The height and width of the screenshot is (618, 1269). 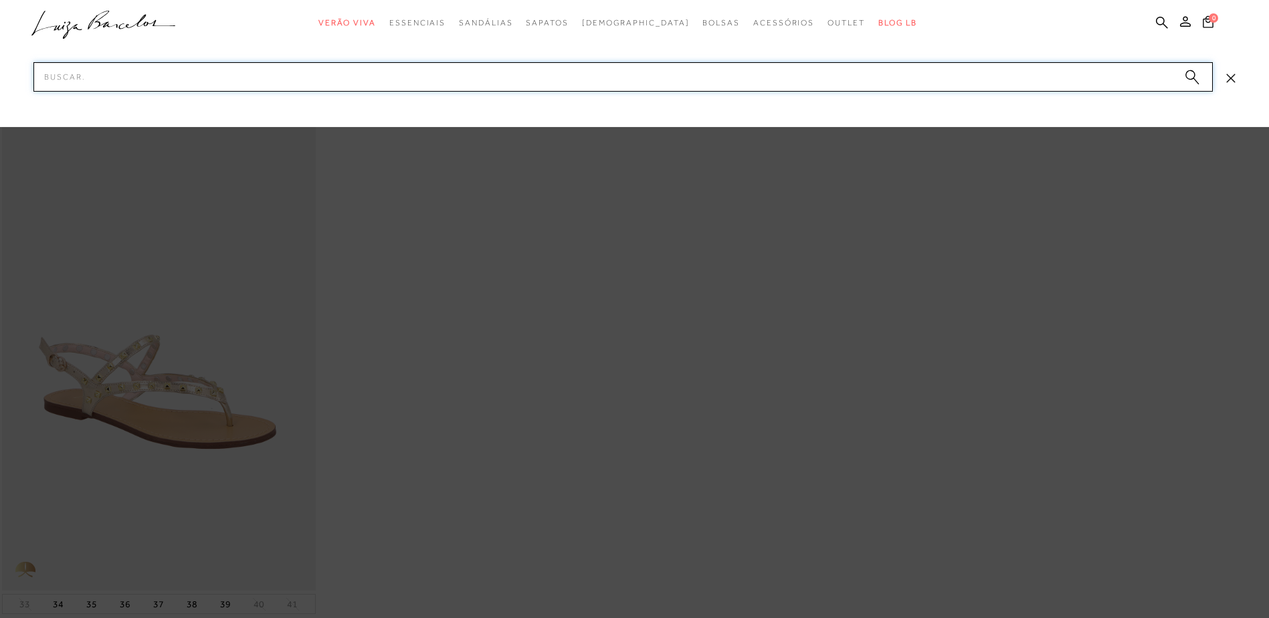 What do you see at coordinates (1213, 18) in the screenshot?
I see `span: 0` at bounding box center [1213, 18].